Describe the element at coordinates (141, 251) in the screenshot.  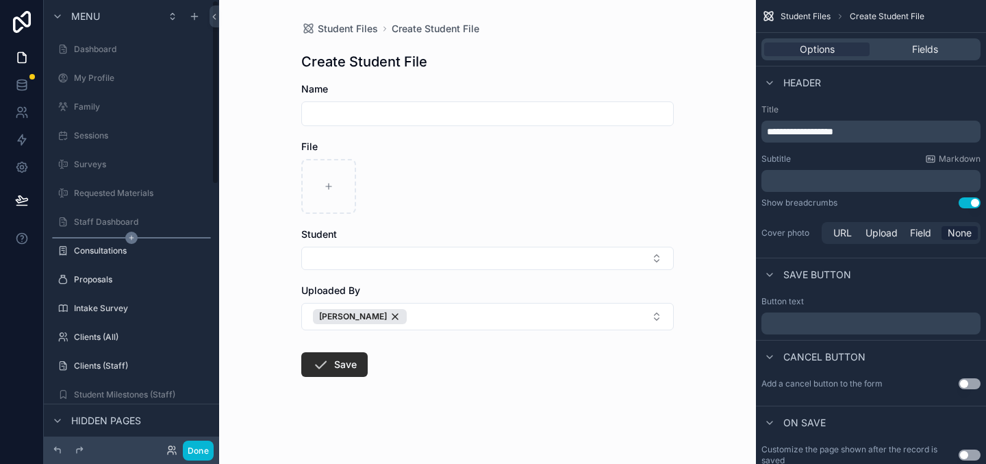
I see `label: Consultations` at that location.